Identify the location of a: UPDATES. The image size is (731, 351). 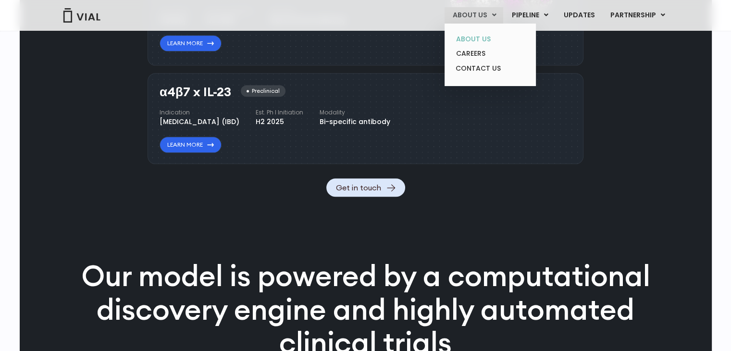
(579, 15).